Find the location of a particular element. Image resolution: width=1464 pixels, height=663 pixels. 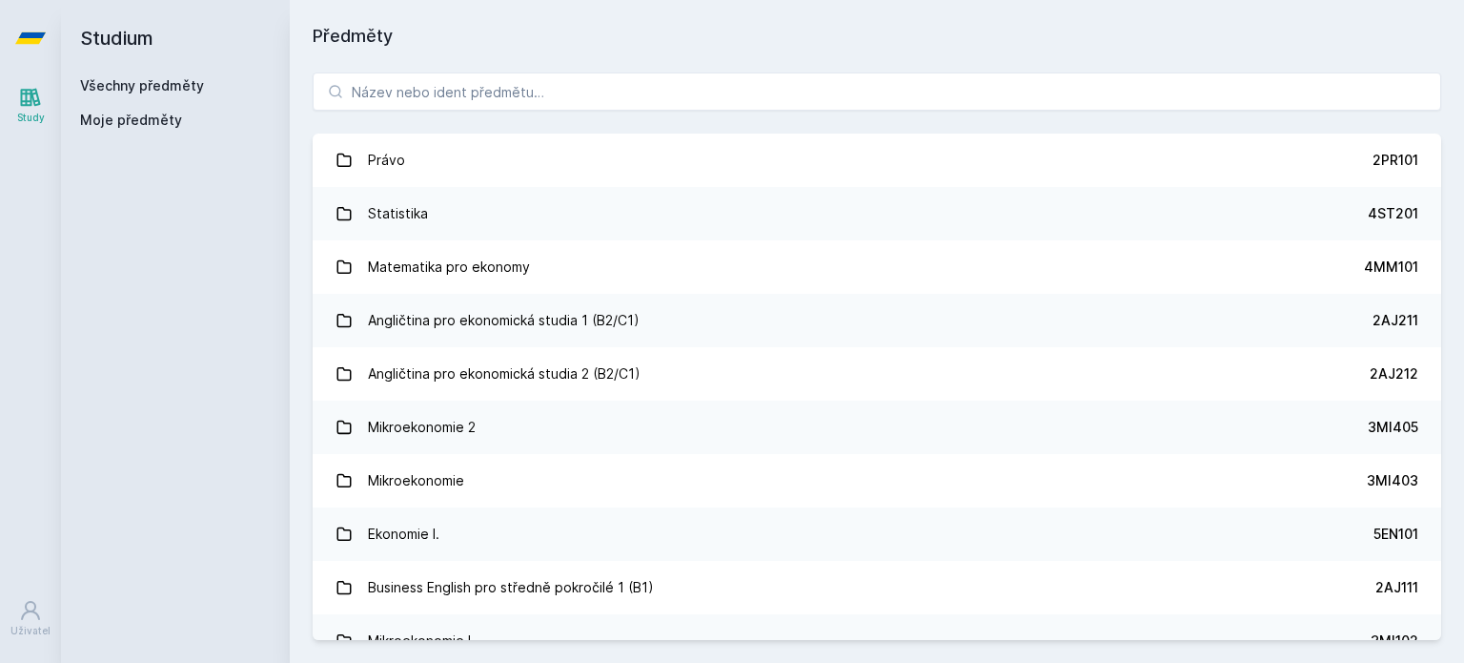

div: Study is located at coordinates (31, 117).